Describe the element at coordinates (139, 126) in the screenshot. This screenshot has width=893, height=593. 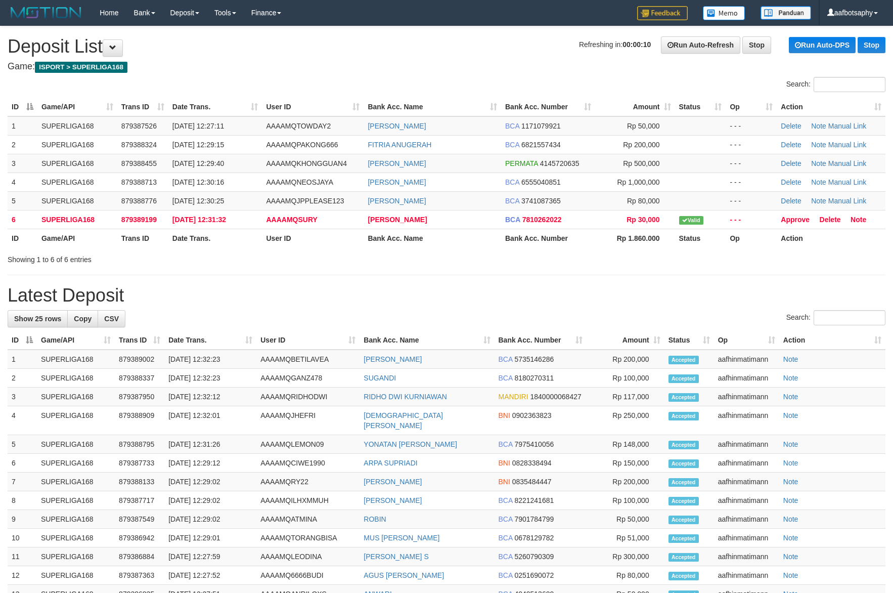
I see `span: 879387526` at that location.